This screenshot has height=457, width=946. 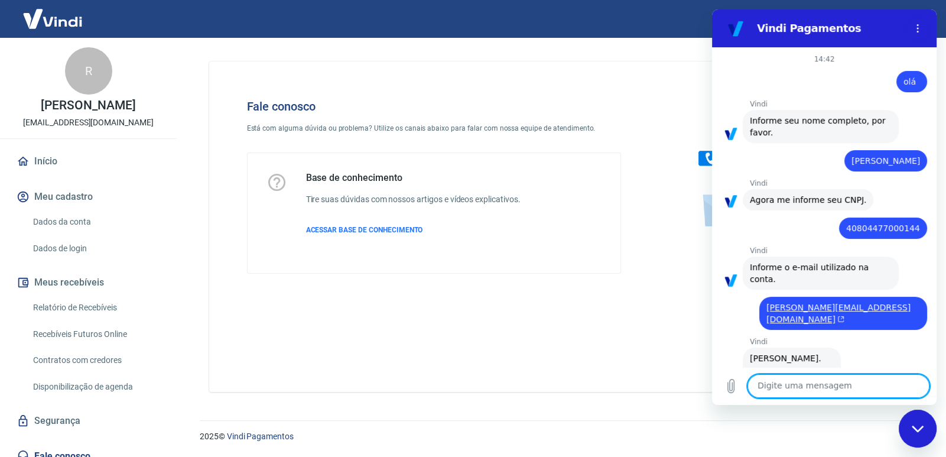 What do you see at coordinates (88, 161) in the screenshot?
I see `a: Início` at bounding box center [88, 161].